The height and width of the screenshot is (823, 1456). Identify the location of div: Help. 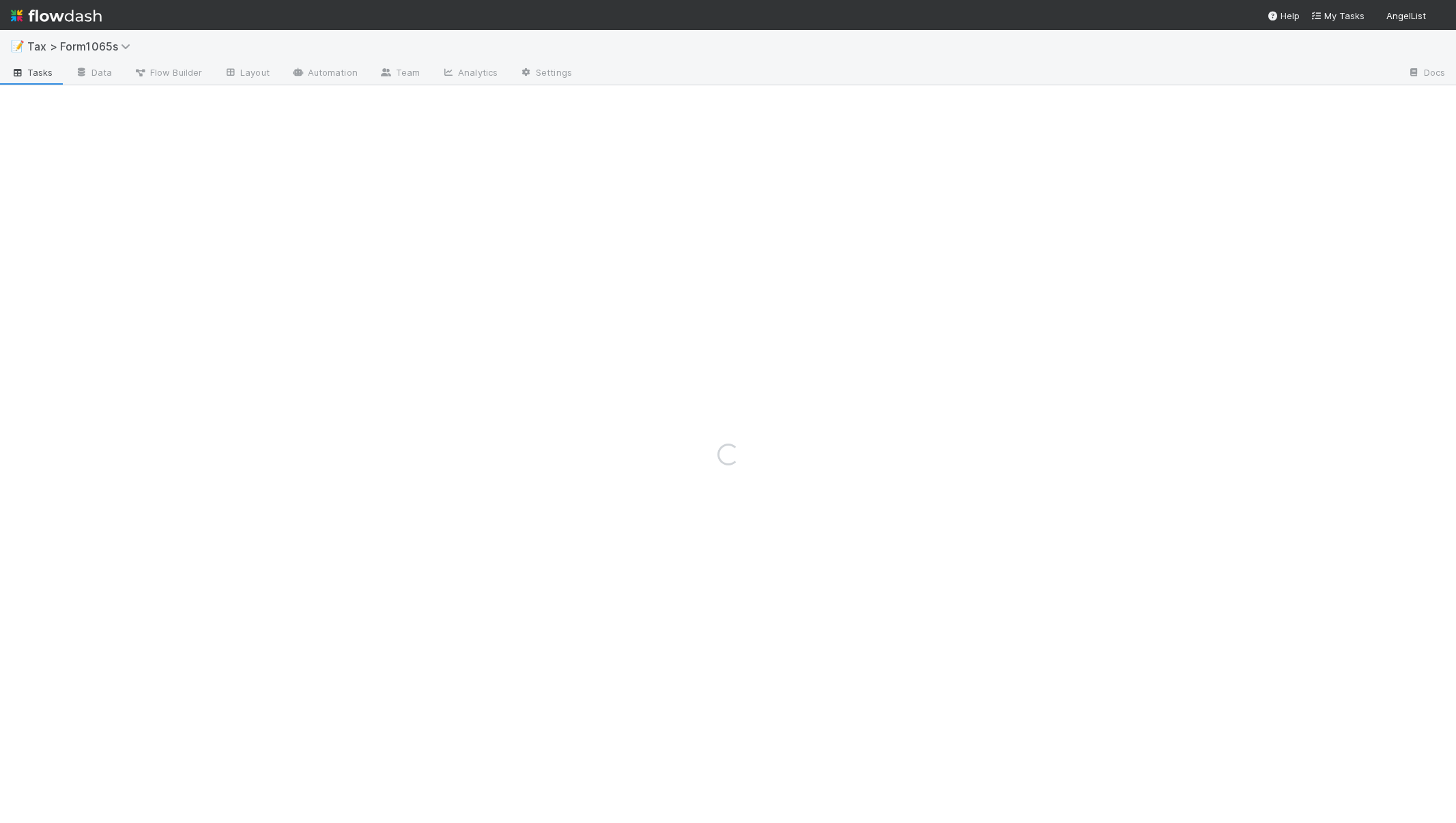
(1283, 16).